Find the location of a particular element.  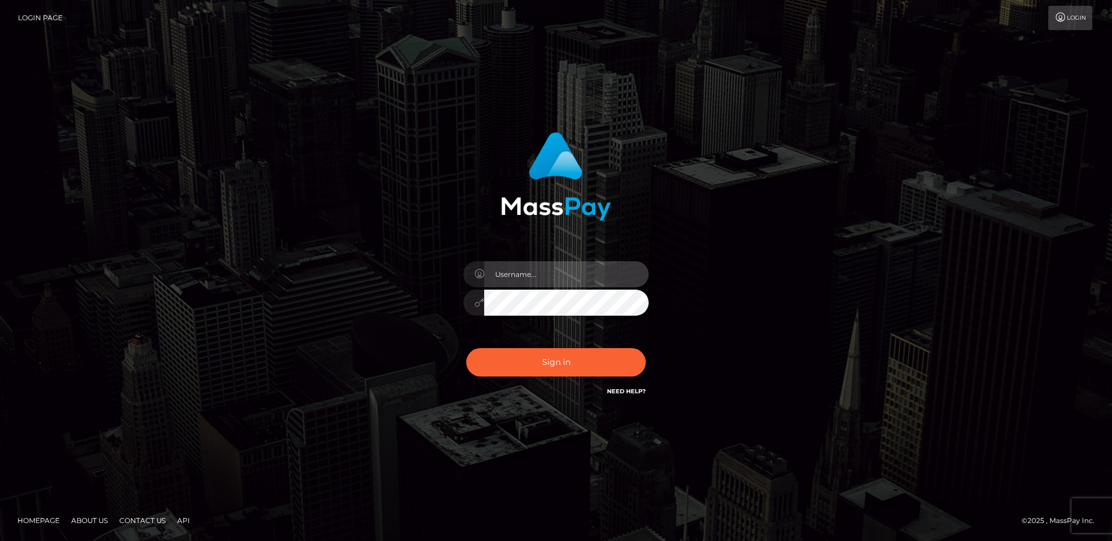

a: API is located at coordinates (184, 520).